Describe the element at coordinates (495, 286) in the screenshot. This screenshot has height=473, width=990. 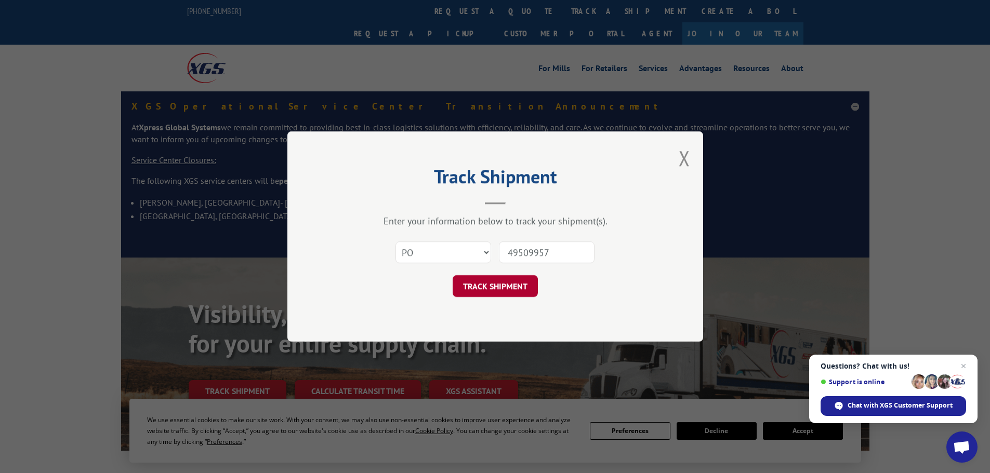
I see `button: TRACK SHIPMENT` at that location.